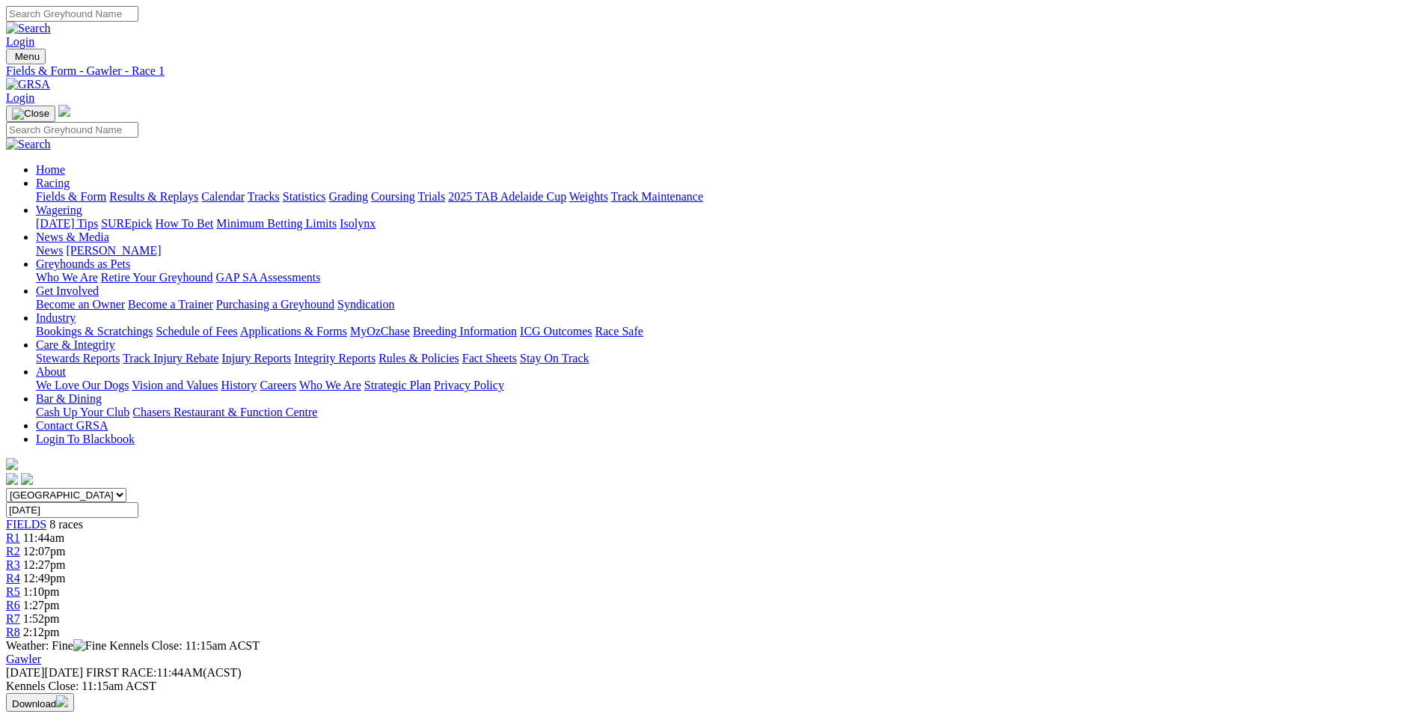 This screenshot has width=1419, height=714. I want to click on a: Schedule of Fees, so click(196, 331).